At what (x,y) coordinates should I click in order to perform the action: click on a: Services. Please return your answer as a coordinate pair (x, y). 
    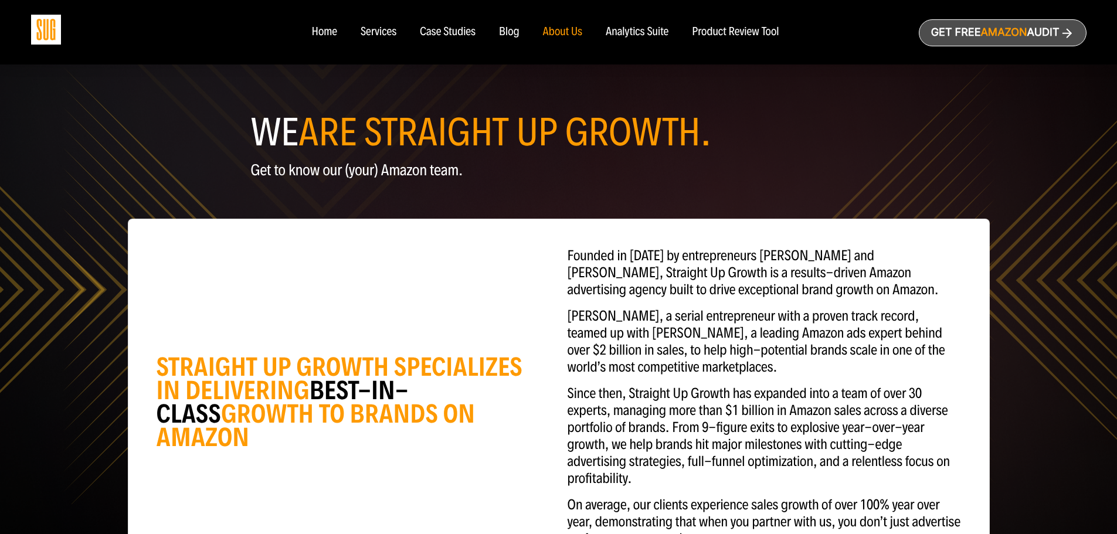
    Looking at the image, I should click on (378, 32).